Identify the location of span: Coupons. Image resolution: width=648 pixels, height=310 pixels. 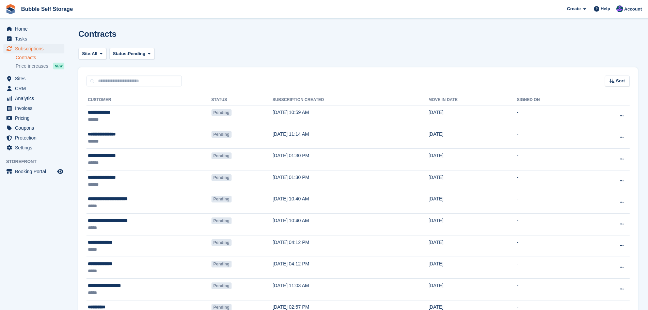
(35, 128).